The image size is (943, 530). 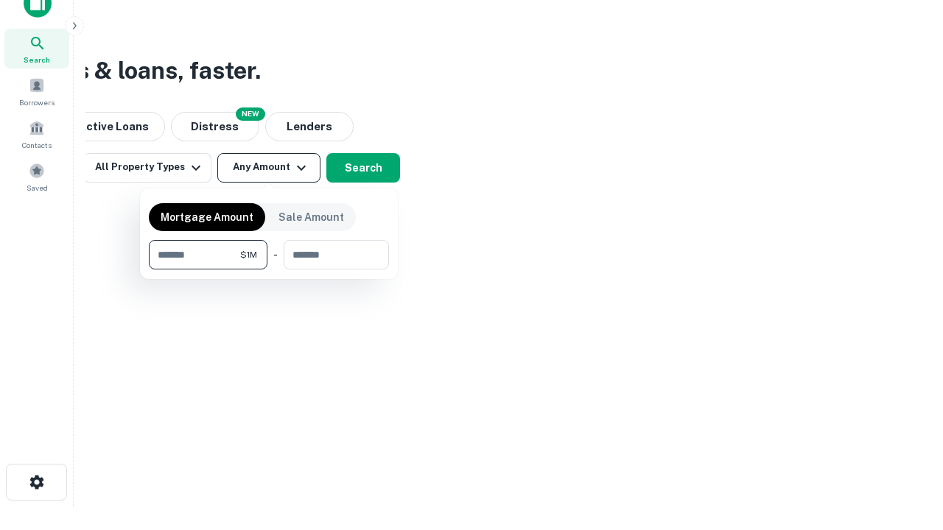 I want to click on p: Mortgage Amount, so click(x=207, y=217).